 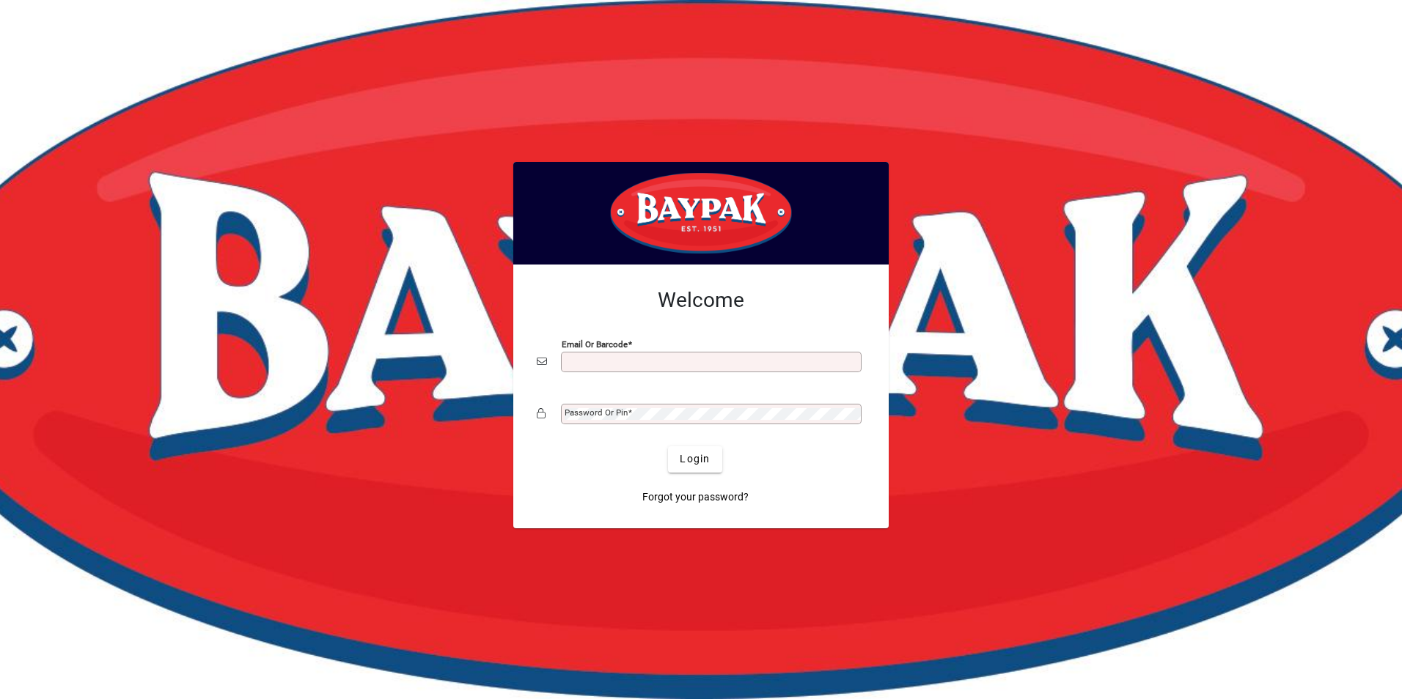 I want to click on span: Login, so click(x=694, y=459).